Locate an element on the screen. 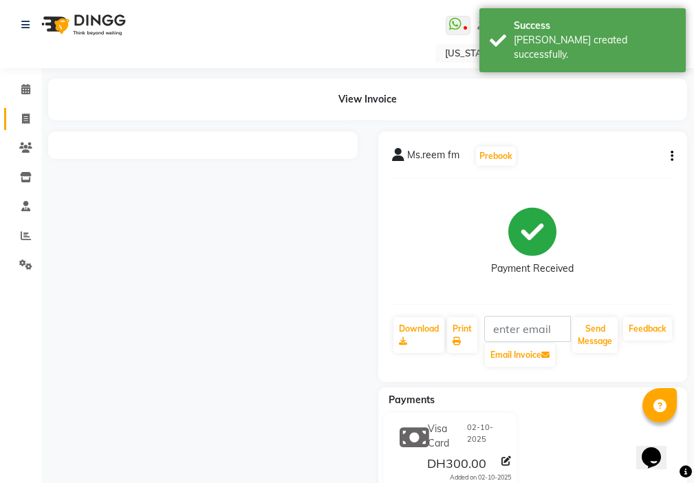 This screenshot has width=694, height=483. span: 02-10-2025 is located at coordinates (487, 436).